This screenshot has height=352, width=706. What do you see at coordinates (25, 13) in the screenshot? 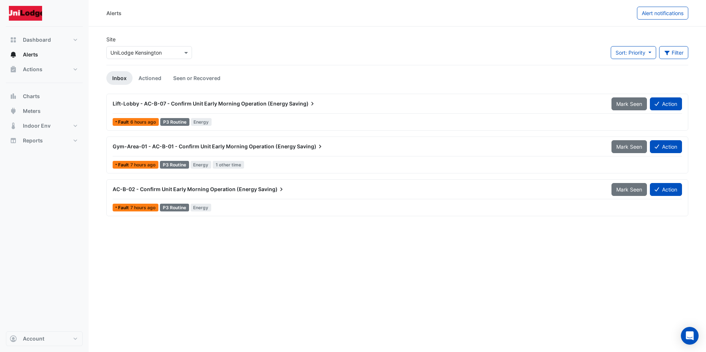
I see `img: Company Logo` at bounding box center [25, 13].